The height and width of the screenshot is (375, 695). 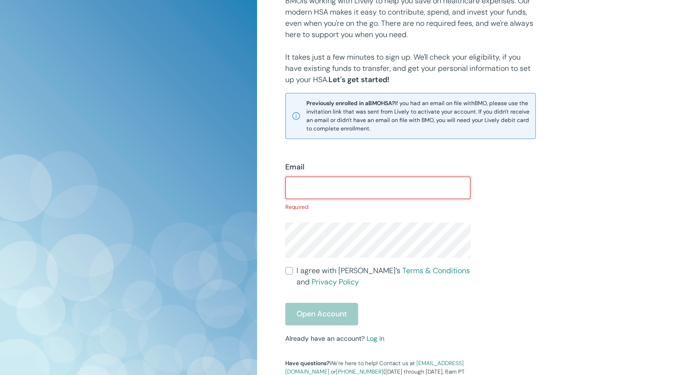 What do you see at coordinates (350, 103) in the screenshot?
I see `strong: Previously enrolled in a BMO HSA?` at bounding box center [350, 103].